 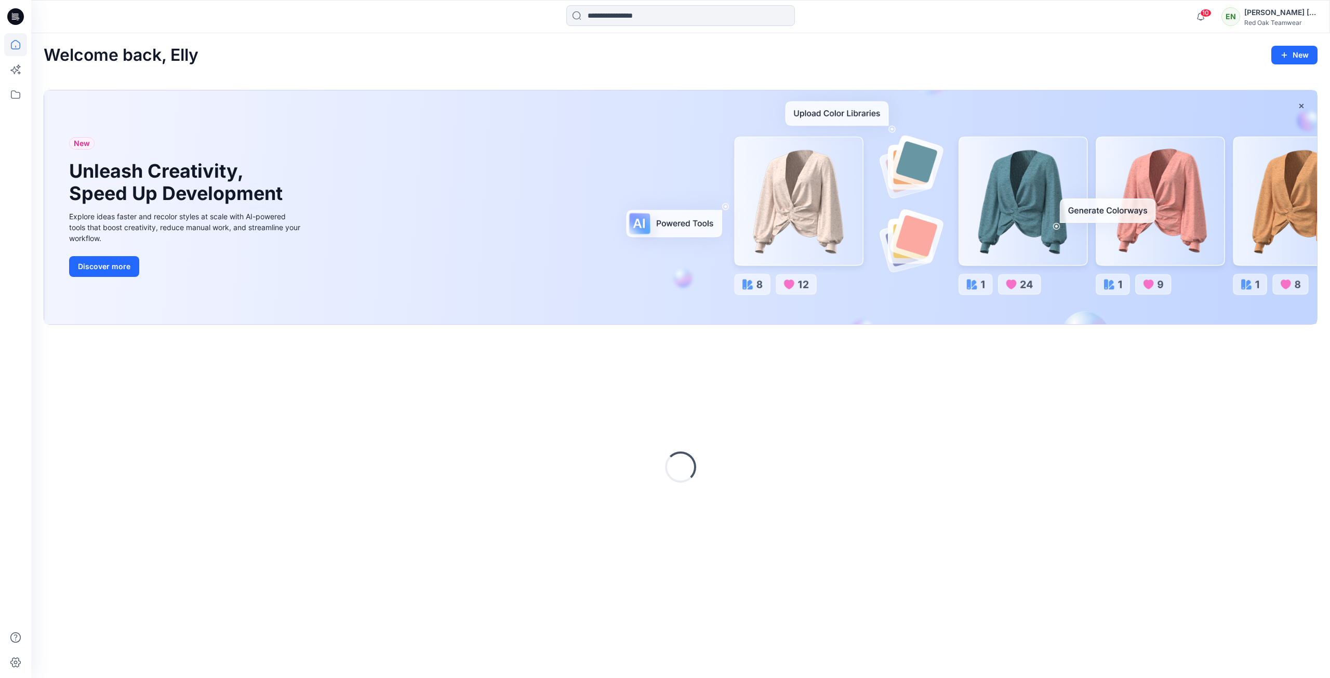 What do you see at coordinates (82, 143) in the screenshot?
I see `span: New` at bounding box center [82, 143].